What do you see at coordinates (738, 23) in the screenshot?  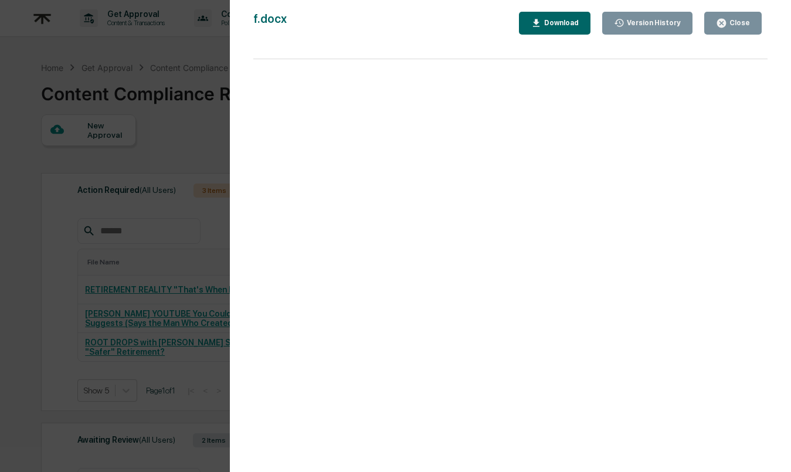 I see `div: Close` at bounding box center [738, 23].